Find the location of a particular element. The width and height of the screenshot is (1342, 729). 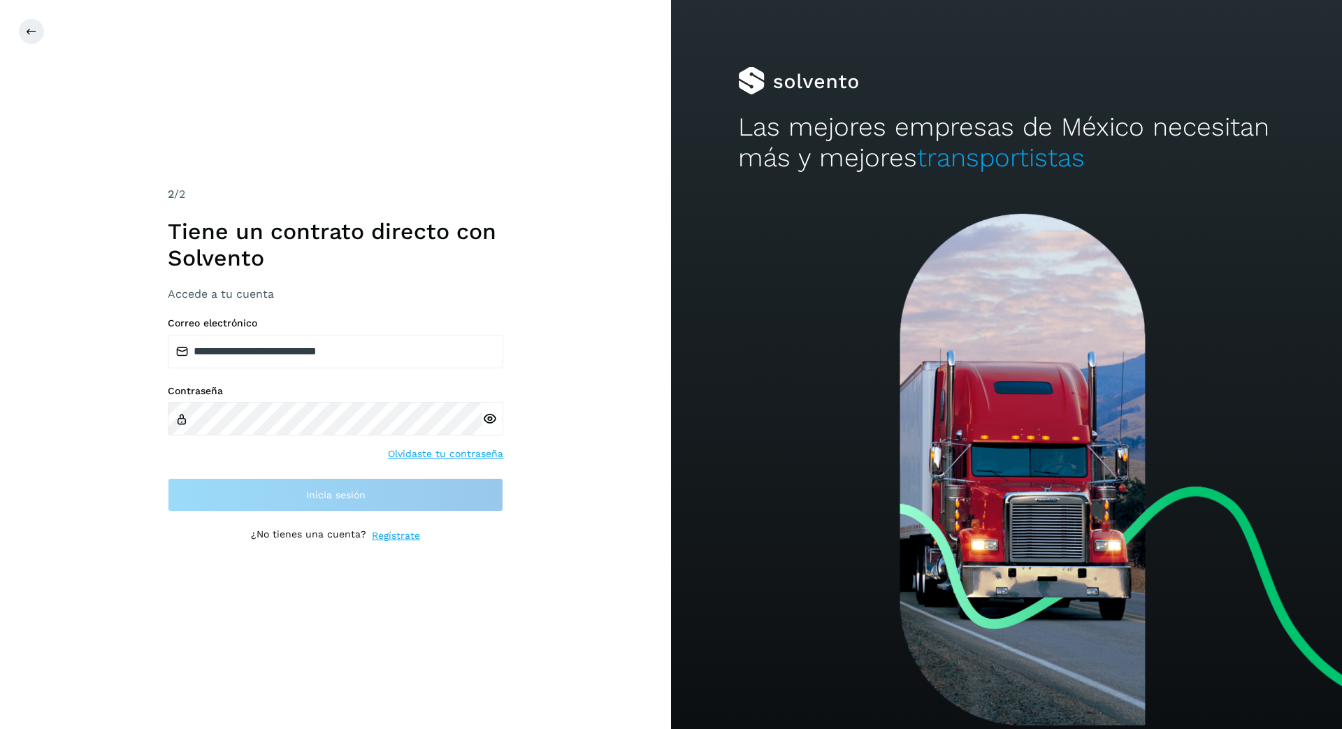

div: /2 is located at coordinates (335, 194).